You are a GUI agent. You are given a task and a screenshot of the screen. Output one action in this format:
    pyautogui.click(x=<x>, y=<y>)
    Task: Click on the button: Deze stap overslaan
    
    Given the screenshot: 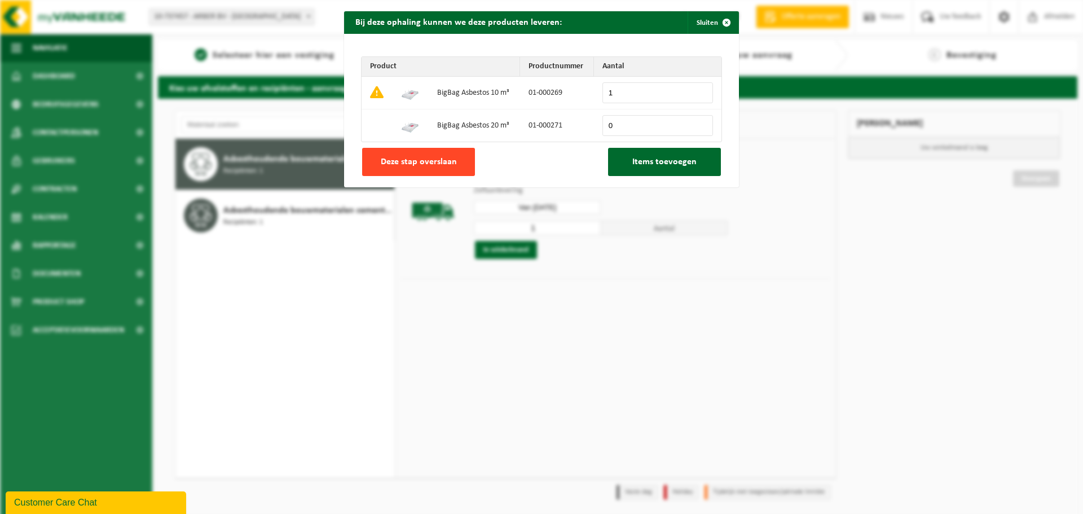 What is the action you would take?
    pyautogui.click(x=419, y=162)
    